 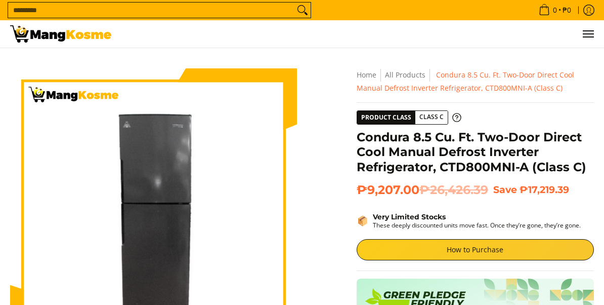 I want to click on nav: Breadcrumbs, so click(x=475, y=81).